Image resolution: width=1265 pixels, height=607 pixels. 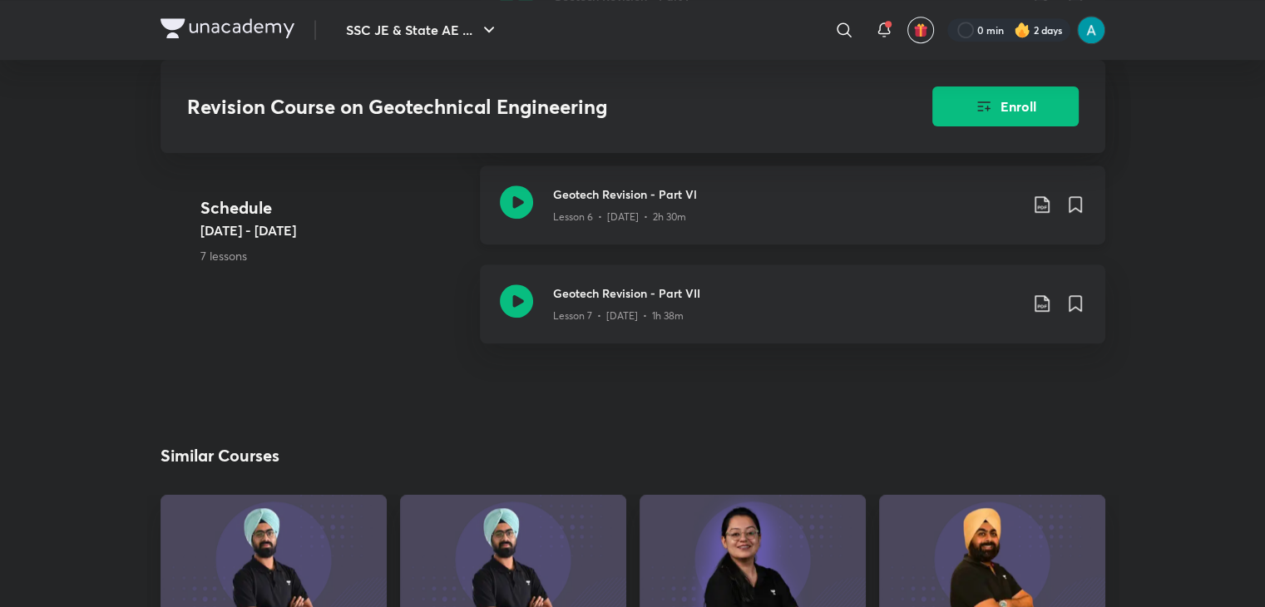 I want to click on h3: Geotech Revision - Part VII, so click(x=786, y=293).